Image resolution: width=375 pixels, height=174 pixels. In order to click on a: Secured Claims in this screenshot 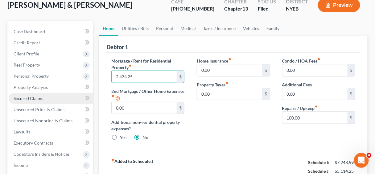, I will do `click(51, 98)`.